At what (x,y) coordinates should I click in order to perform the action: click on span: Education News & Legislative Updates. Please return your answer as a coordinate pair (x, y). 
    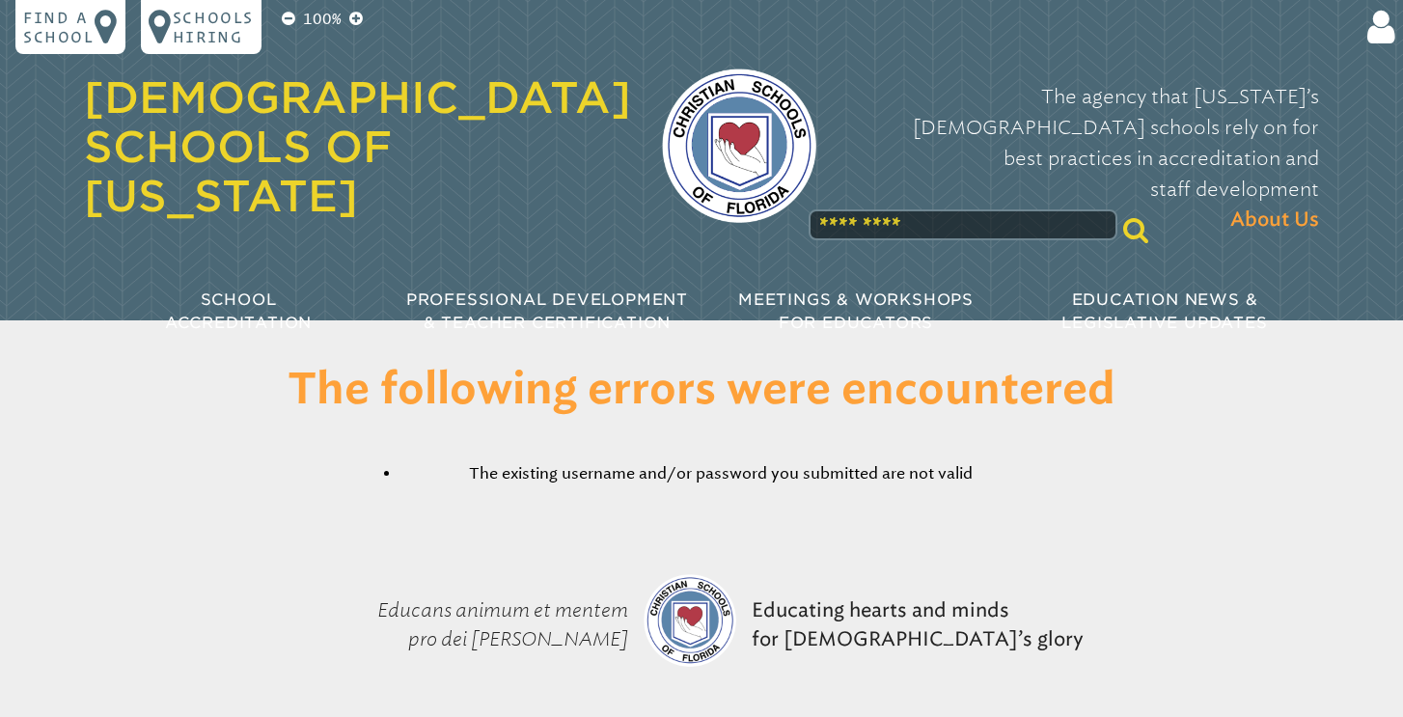
    Looking at the image, I should click on (1164, 311).